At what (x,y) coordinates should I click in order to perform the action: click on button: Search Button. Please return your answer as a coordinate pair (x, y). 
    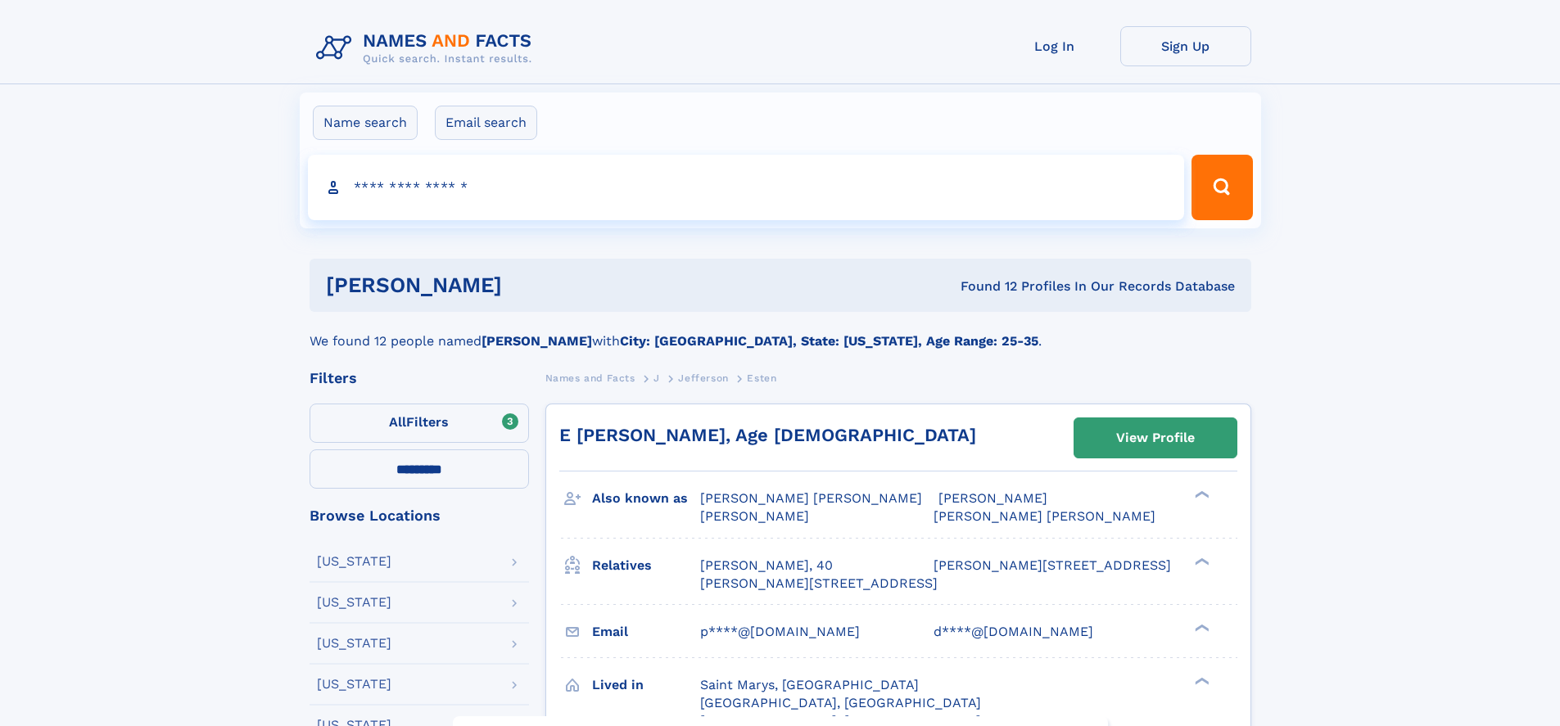
    Looking at the image, I should click on (1222, 188).